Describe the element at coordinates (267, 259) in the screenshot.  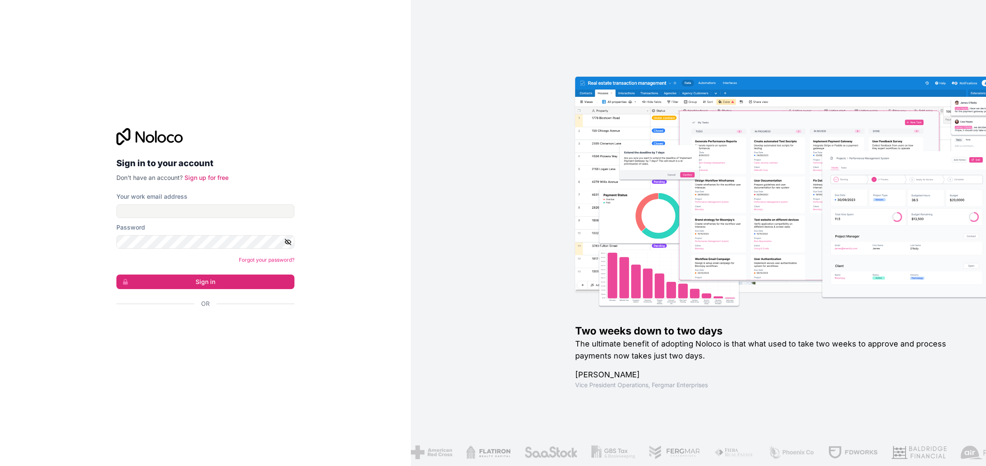
I see `a: Forgot your password?` at that location.